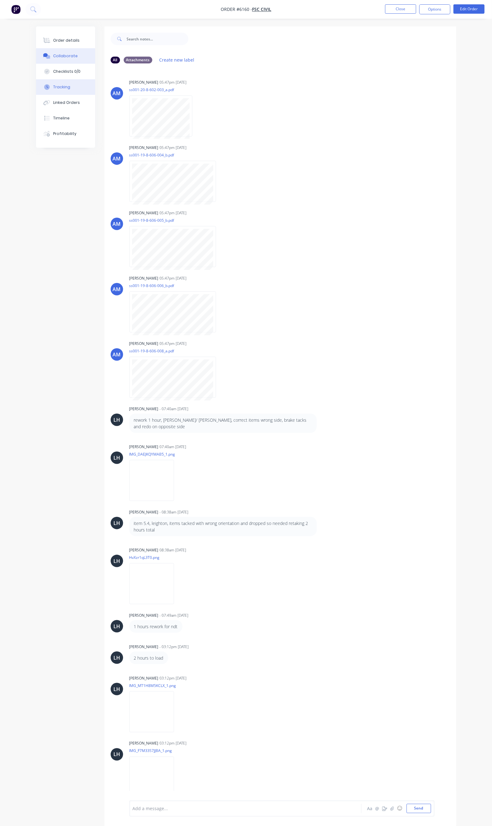 This screenshot has width=492, height=826. What do you see at coordinates (156, 626) in the screenshot?
I see `div: 1 hours rework for ndt` at bounding box center [156, 626].